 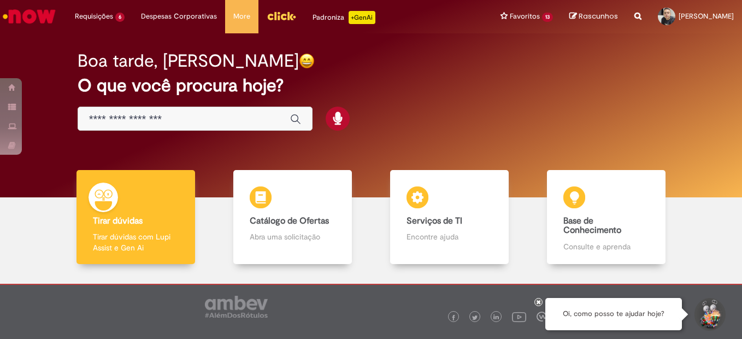 I want to click on b: Base de Conhecimento, so click(x=593, y=226).